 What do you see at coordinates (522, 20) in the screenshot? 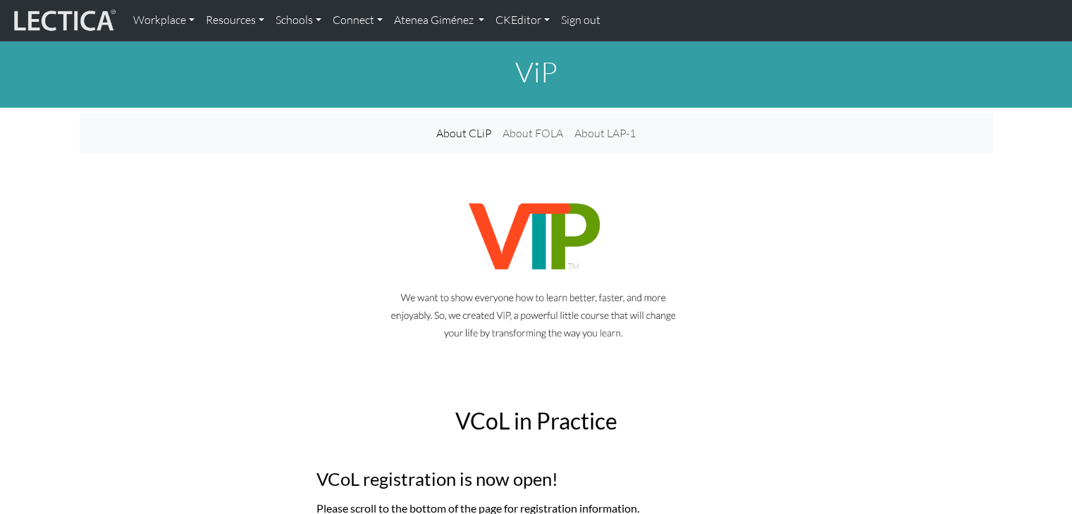
I see `a: CKEditor` at bounding box center [522, 20].